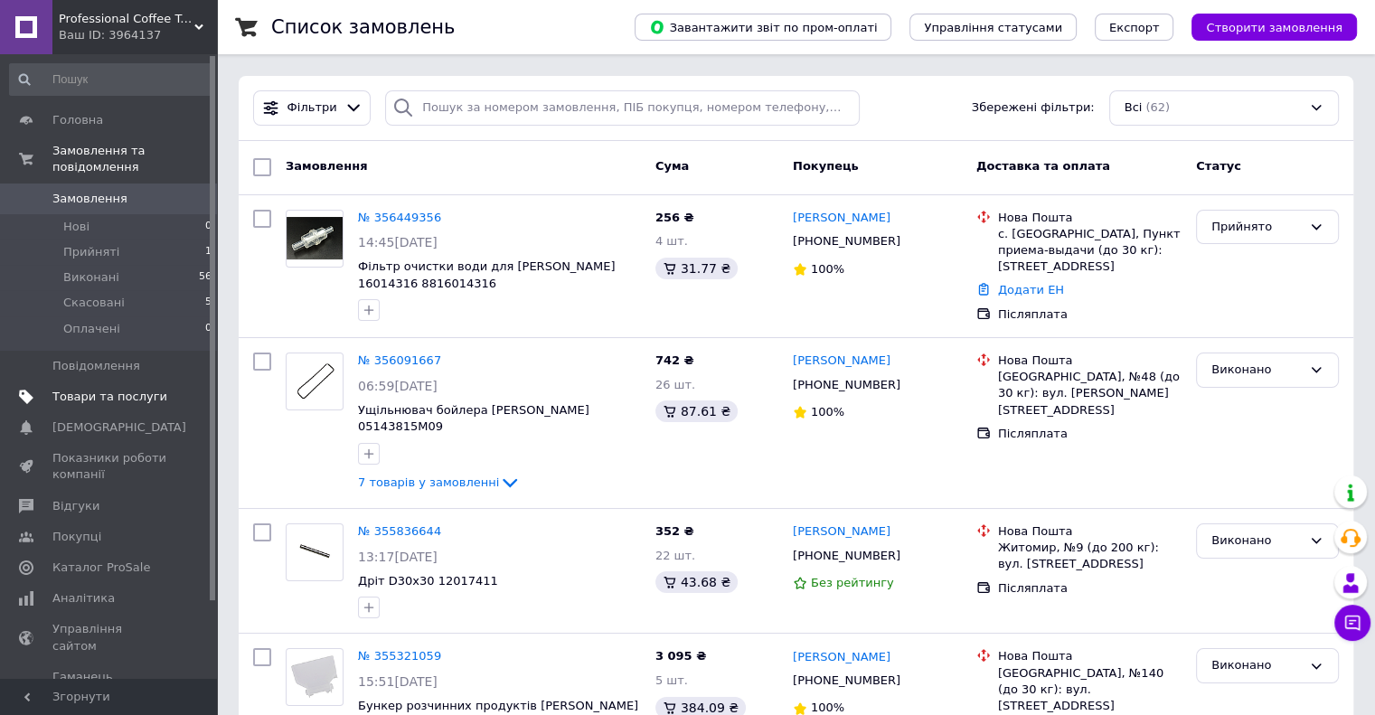 This screenshot has width=1375, height=715. Describe the element at coordinates (208, 252) in the screenshot. I see `span: 1` at that location.